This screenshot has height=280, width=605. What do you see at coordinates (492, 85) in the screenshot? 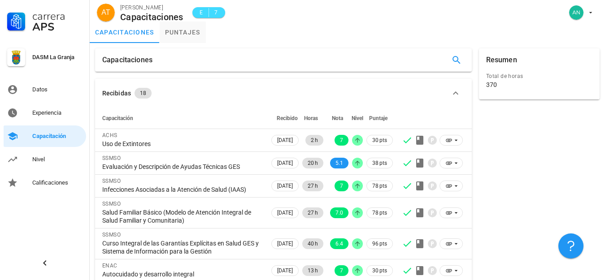
I see `div: 370` at bounding box center [492, 85].